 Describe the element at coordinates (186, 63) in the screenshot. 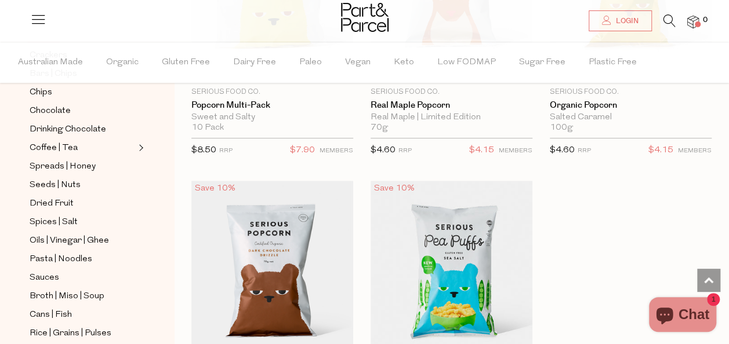

I see `span: Gluten Free` at that location.